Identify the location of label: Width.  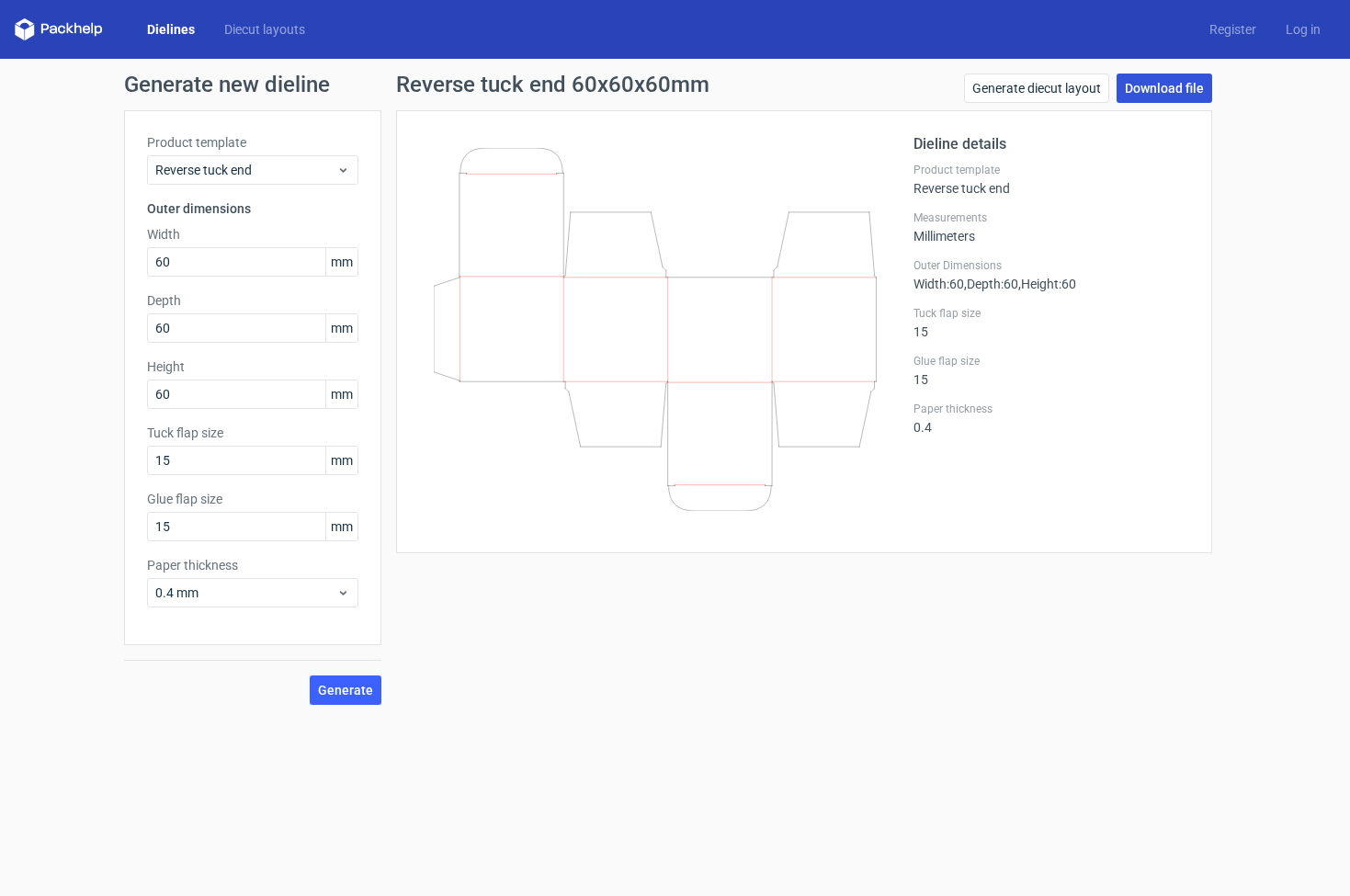
(253, 234).